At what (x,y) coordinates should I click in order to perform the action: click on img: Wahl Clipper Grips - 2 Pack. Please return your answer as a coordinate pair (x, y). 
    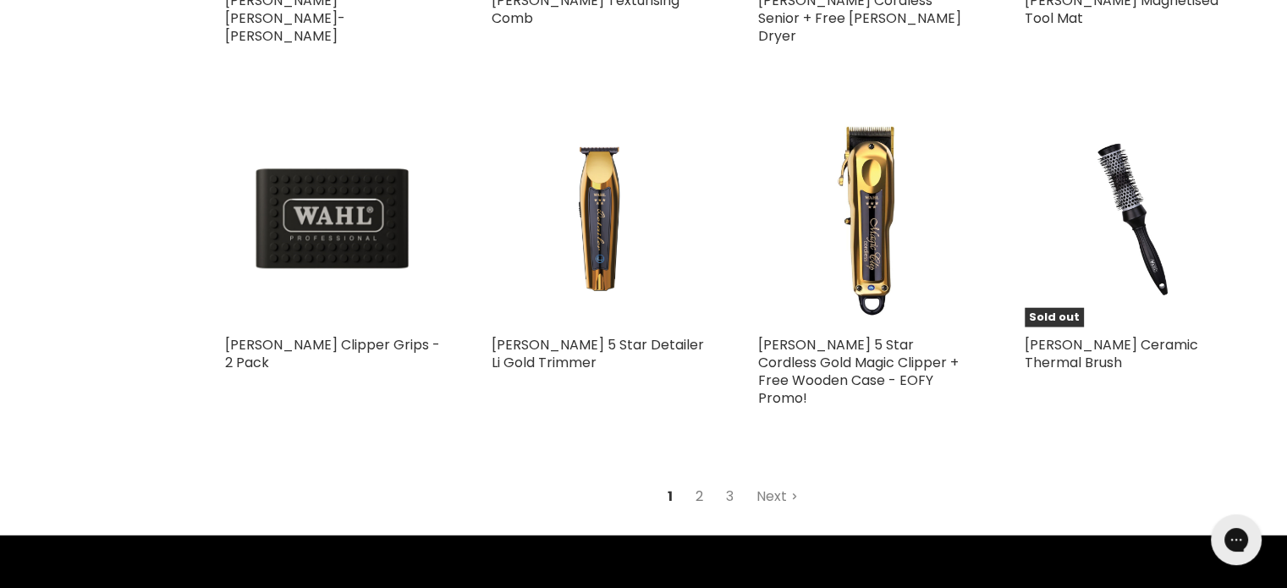
    Looking at the image, I should click on (332, 219).